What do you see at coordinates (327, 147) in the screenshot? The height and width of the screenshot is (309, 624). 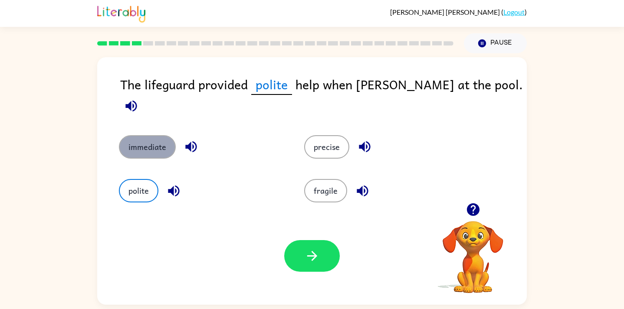 I see `button: precise` at bounding box center [327, 147].